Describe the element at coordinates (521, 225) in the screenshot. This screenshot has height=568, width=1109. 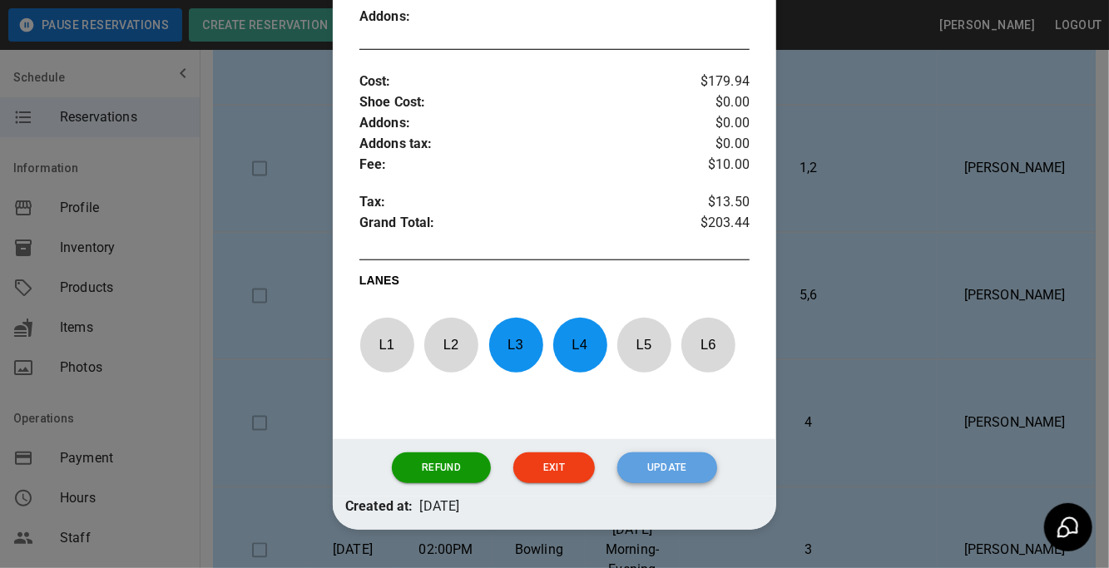
I see `p: Grand Total :` at that location.